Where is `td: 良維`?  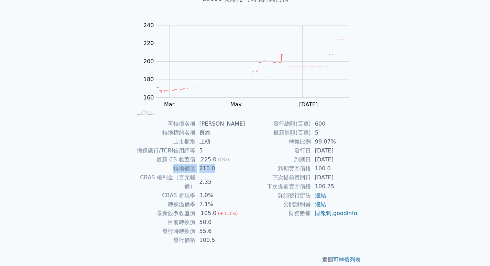 td: 良維 is located at coordinates (220, 133).